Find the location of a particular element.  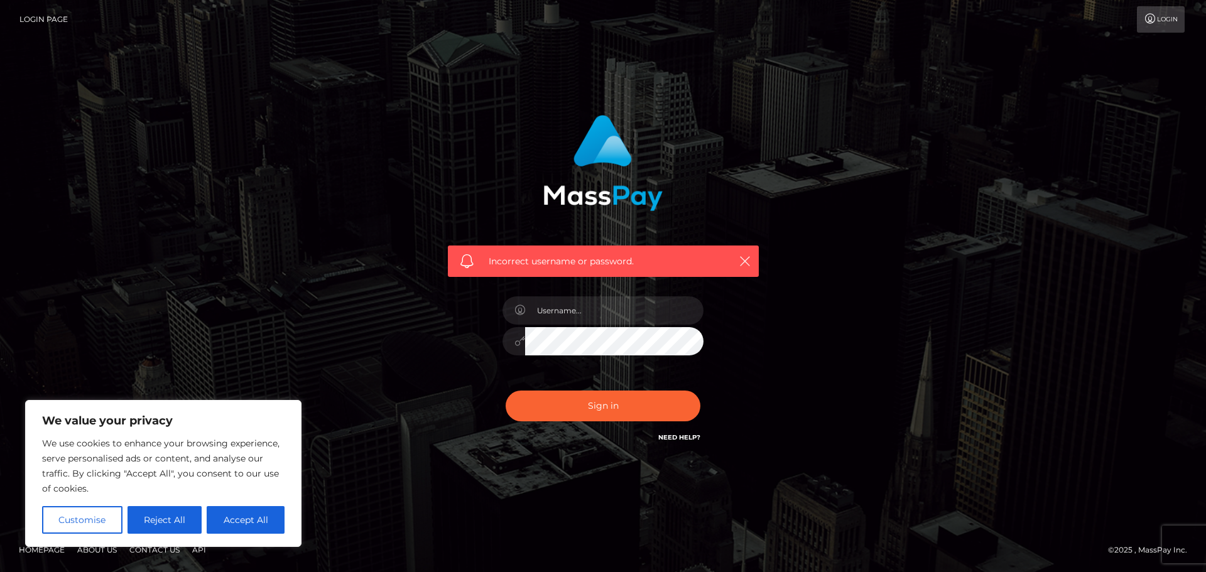

a: Contact Us is located at coordinates (154, 549).